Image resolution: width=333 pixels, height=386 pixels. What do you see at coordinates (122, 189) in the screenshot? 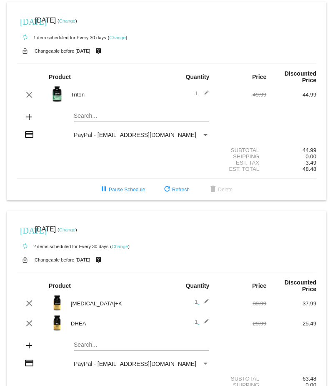
I see `span: Pause Schedule` at bounding box center [122, 189].